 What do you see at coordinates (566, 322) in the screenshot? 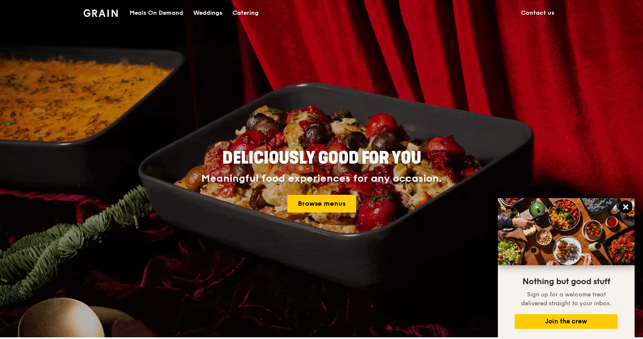
I see `button: Join the crew` at bounding box center [566, 322].